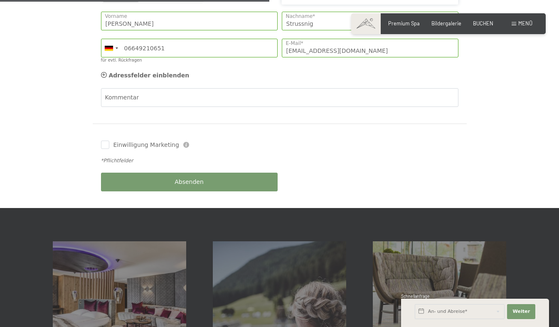 The image size is (559, 327). Describe the element at coordinates (526, 23) in the screenshot. I see `span: Menü` at that location.